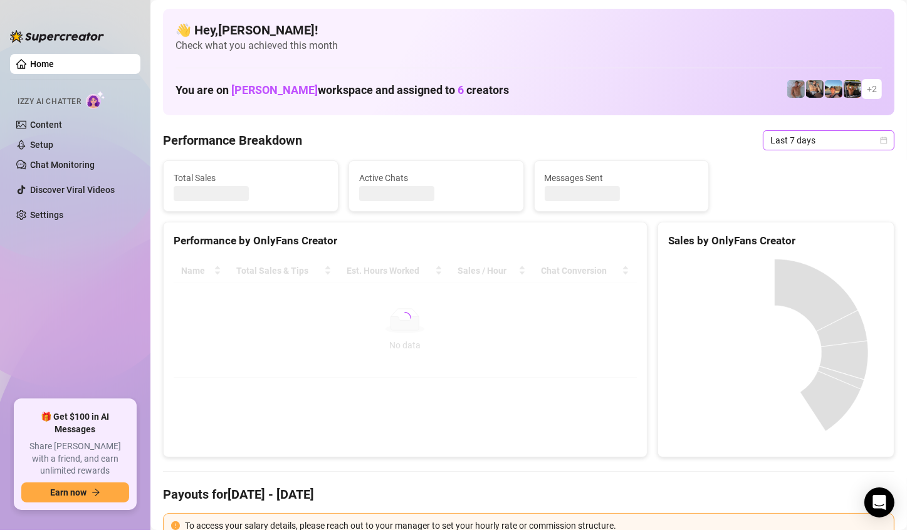  What do you see at coordinates (833, 89) in the screenshot?
I see `img: Zach` at bounding box center [833, 89].